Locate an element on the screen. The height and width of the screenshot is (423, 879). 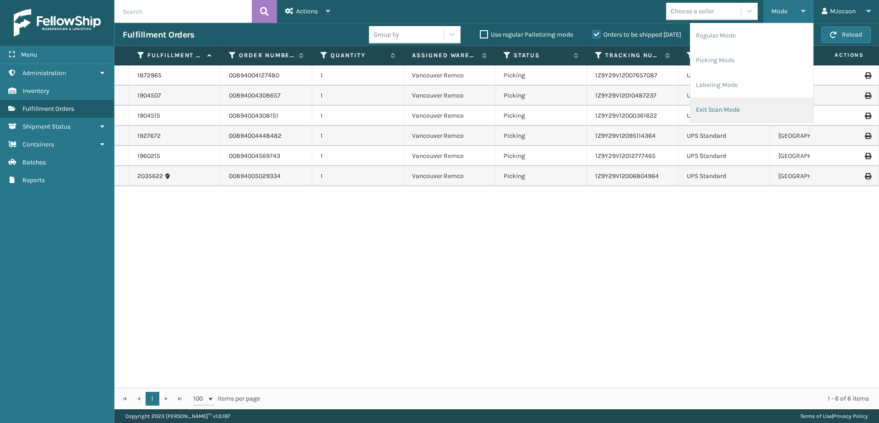
span: Administration is located at coordinates (44, 73).